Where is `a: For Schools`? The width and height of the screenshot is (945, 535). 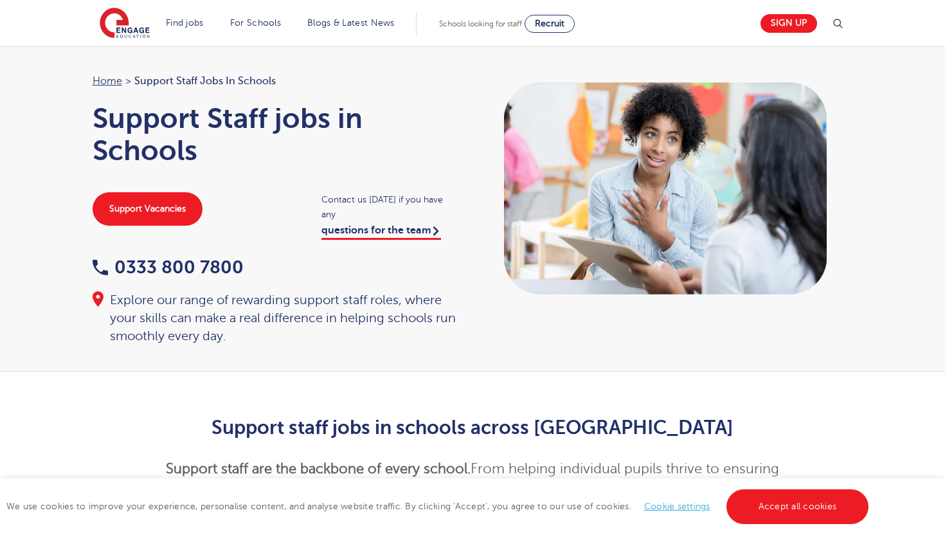
a: For Schools is located at coordinates (255, 23).